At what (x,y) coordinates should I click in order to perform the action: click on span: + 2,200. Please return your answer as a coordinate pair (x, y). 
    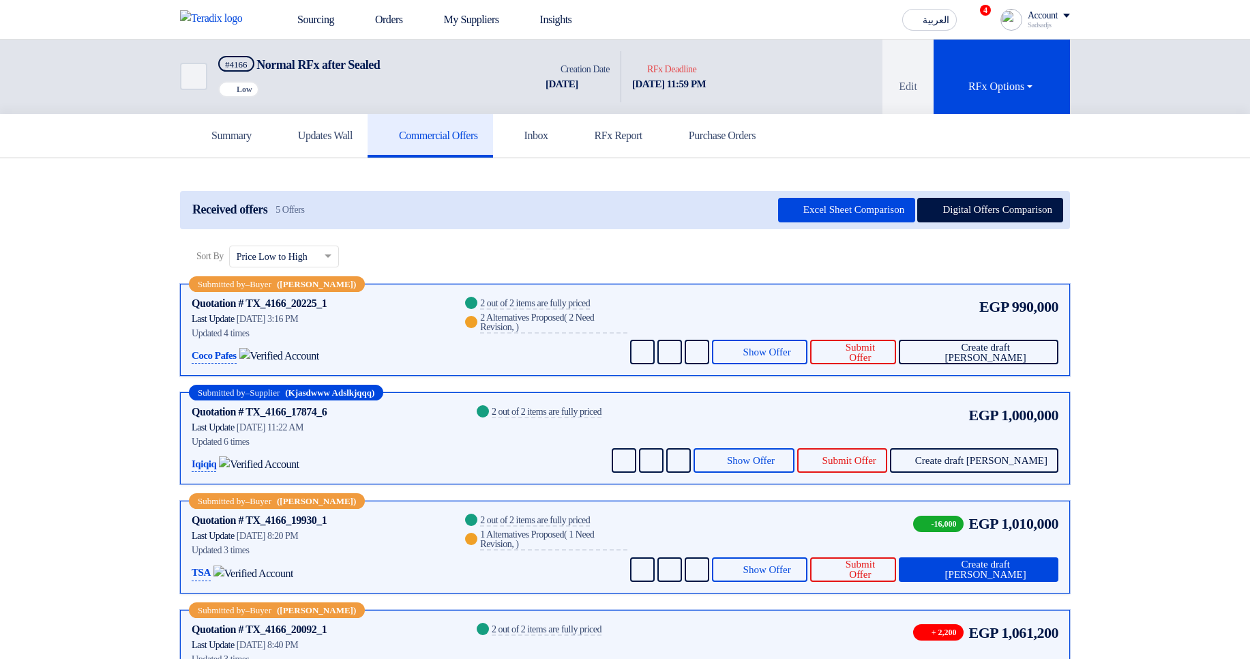
    Looking at the image, I should click on (939, 632).